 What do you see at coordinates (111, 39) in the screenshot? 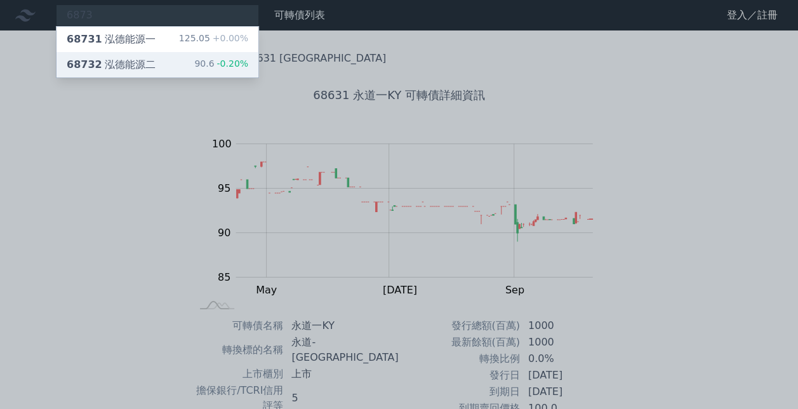
I see `div: 泓德能源一` at bounding box center [111, 39].